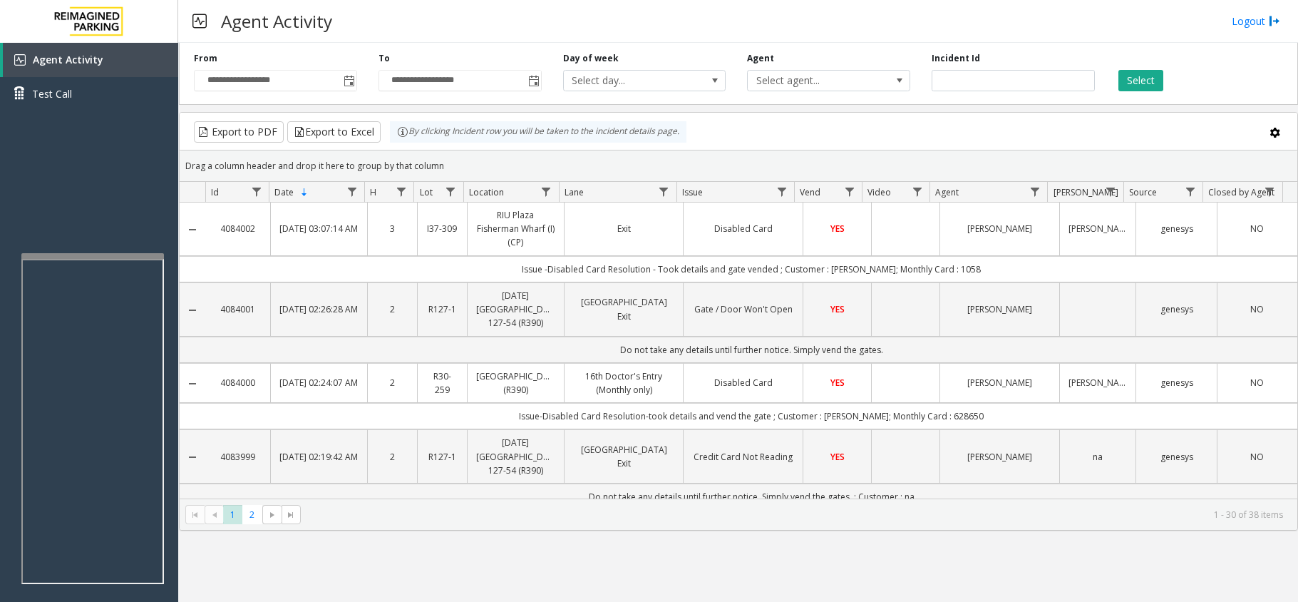  I want to click on a: Date Filter Menu, so click(351, 191).